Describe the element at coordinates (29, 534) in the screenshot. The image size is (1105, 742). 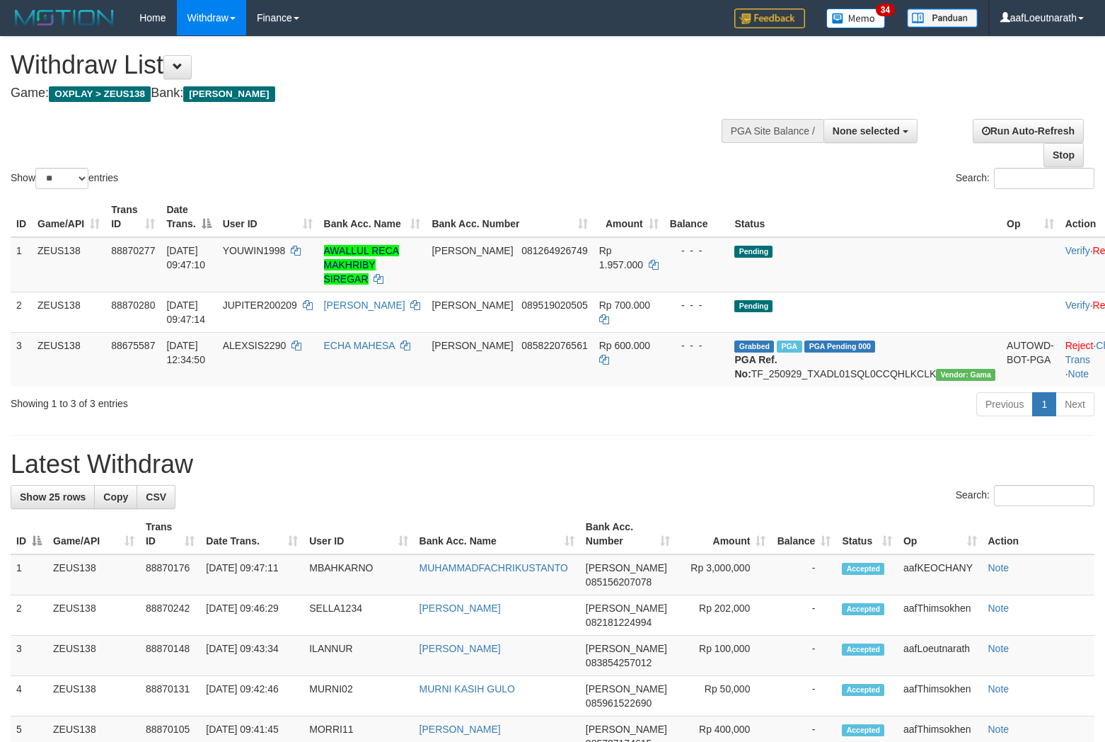
I see `th: ID: activate to sort column descending` at that location.